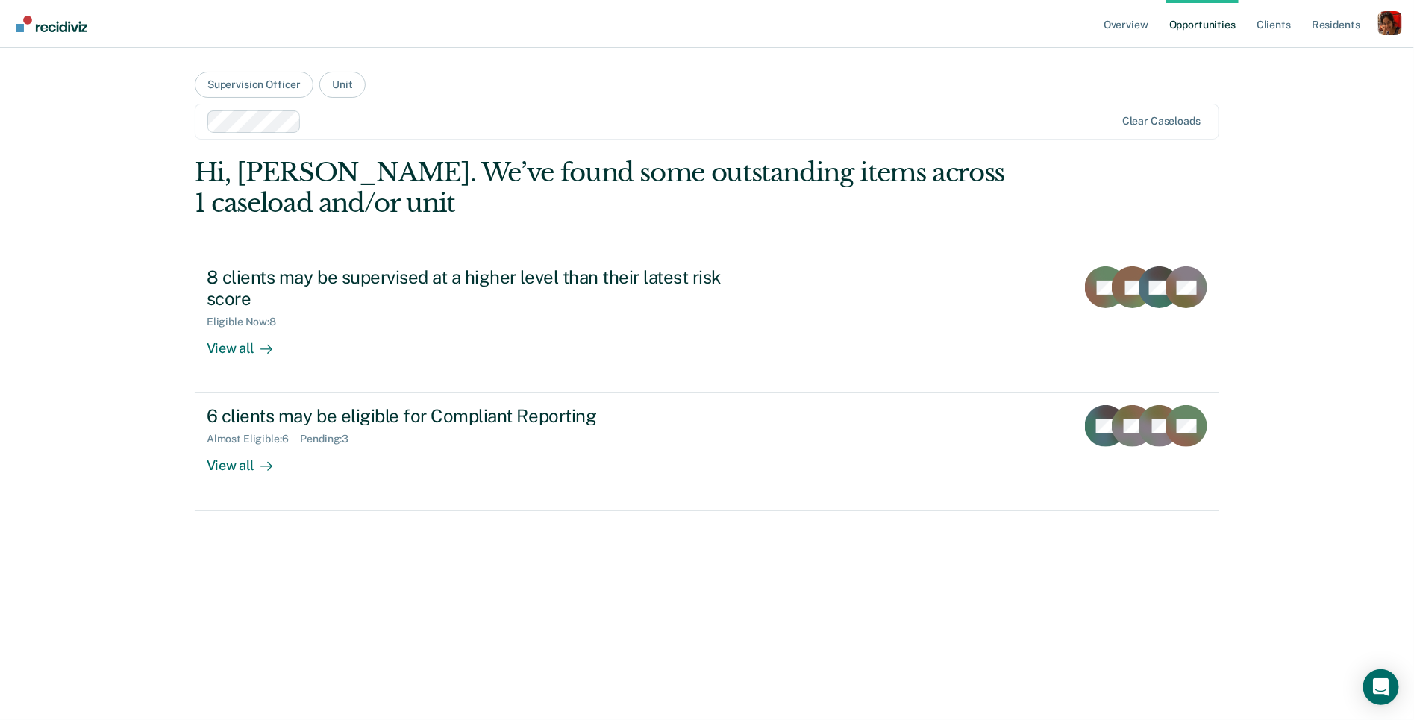  What do you see at coordinates (1161, 121) in the screenshot?
I see `div: Clear caseloads` at bounding box center [1161, 121].